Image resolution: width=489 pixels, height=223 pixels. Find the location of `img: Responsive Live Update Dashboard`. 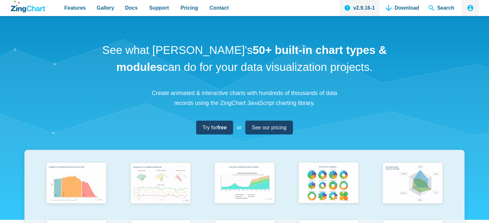

img: Responsive Live Update Dashboard is located at coordinates (160, 184).